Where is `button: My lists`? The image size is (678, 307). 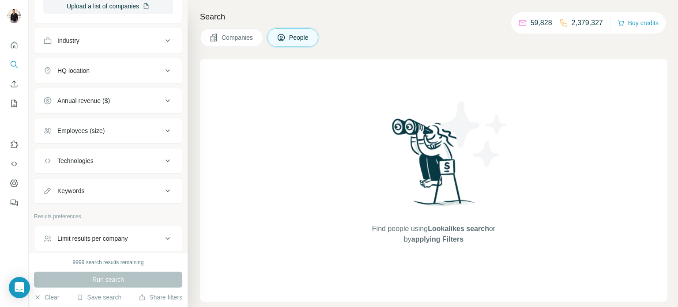
button: My lists is located at coordinates (14, 103).